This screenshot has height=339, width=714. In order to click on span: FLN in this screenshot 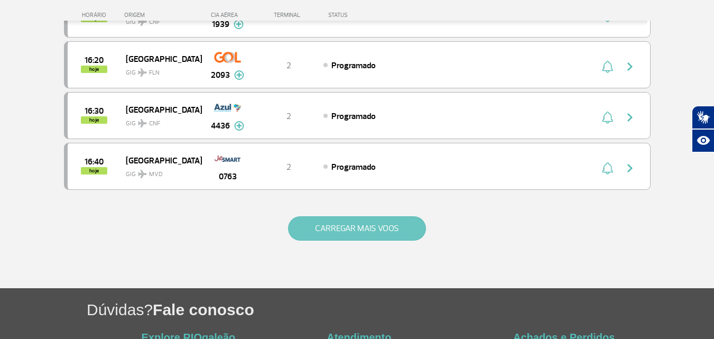, I will do `click(154, 73)`.